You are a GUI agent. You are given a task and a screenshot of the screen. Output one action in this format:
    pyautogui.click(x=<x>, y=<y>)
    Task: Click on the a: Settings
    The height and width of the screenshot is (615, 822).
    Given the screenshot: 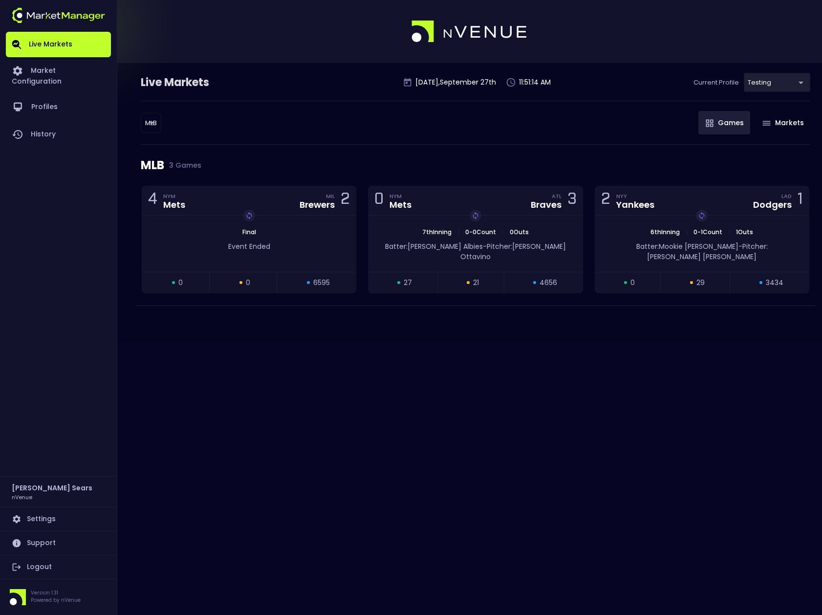 What is the action you would take?
    pyautogui.click(x=58, y=519)
    